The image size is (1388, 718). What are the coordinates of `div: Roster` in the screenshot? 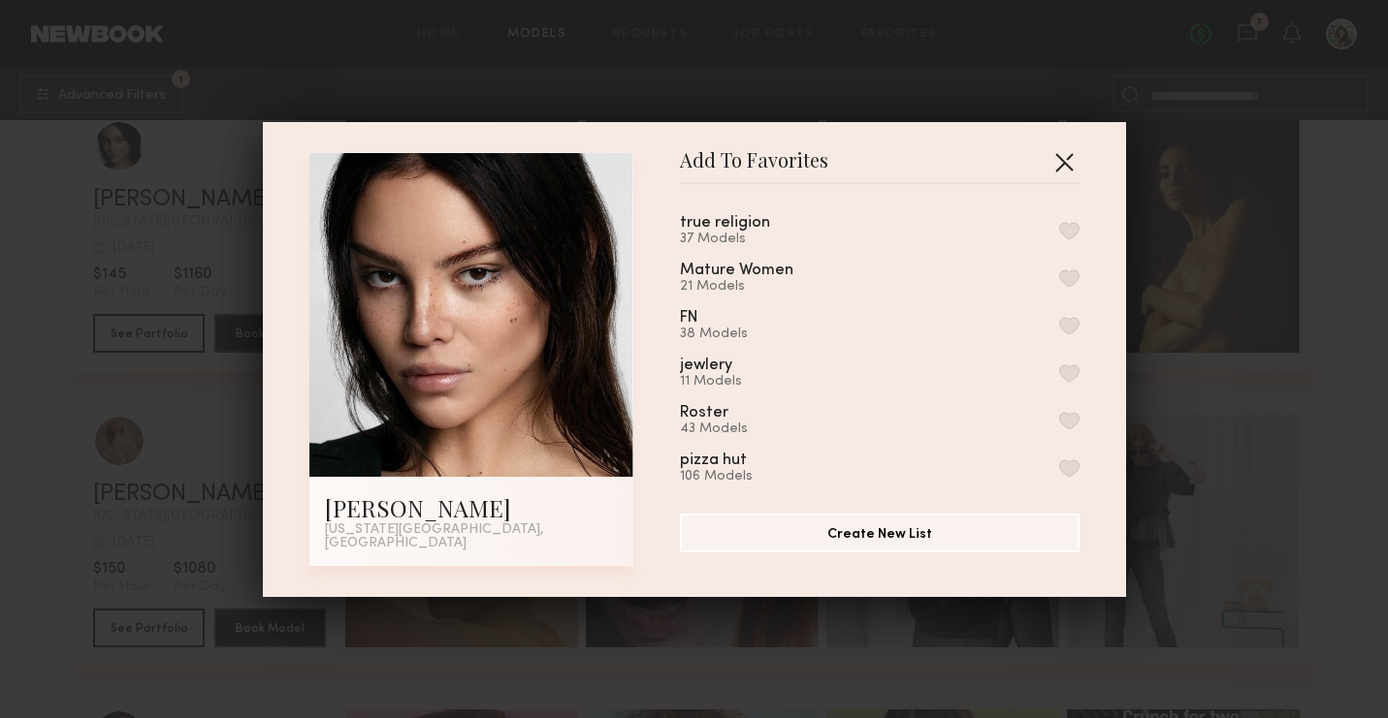 It's located at (704, 413).